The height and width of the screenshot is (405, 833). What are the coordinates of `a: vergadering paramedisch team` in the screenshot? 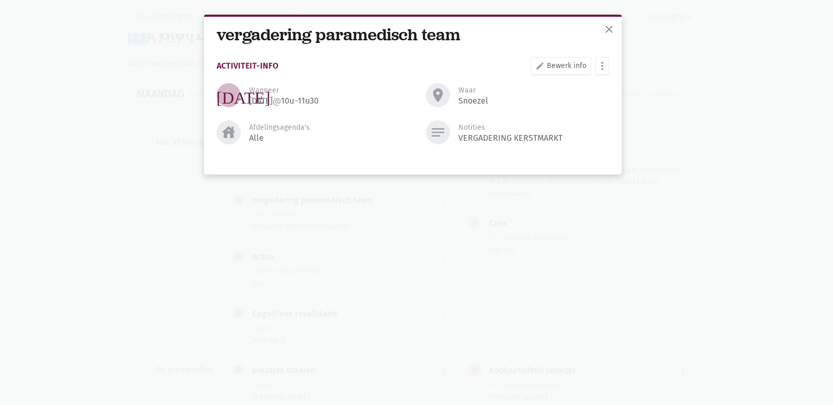 It's located at (338, 35).